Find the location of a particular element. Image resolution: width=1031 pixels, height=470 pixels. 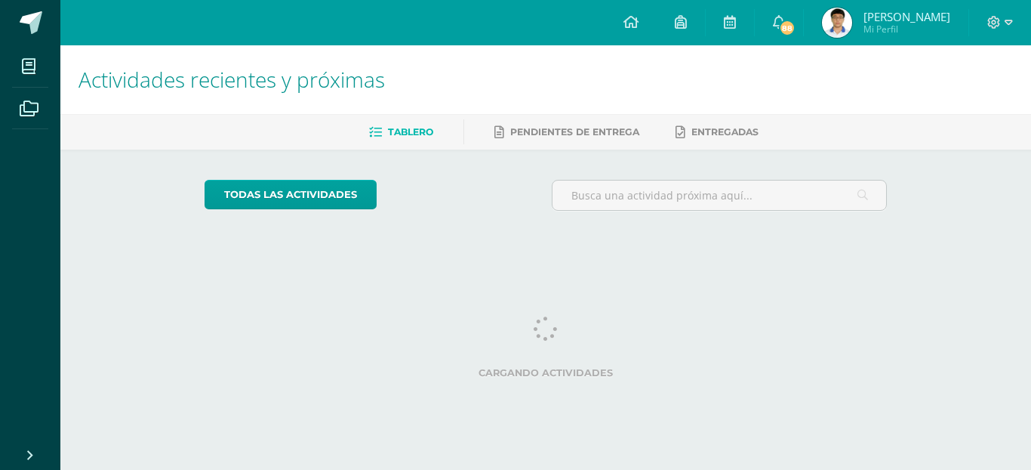

span: Pendientes de entrega is located at coordinates (575, 131).